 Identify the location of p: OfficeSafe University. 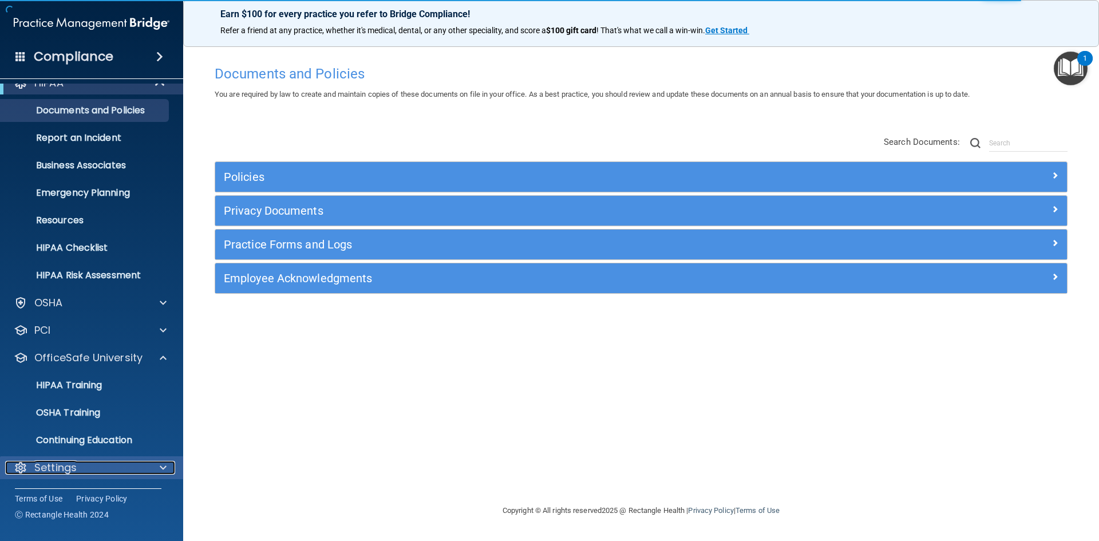
(88, 358).